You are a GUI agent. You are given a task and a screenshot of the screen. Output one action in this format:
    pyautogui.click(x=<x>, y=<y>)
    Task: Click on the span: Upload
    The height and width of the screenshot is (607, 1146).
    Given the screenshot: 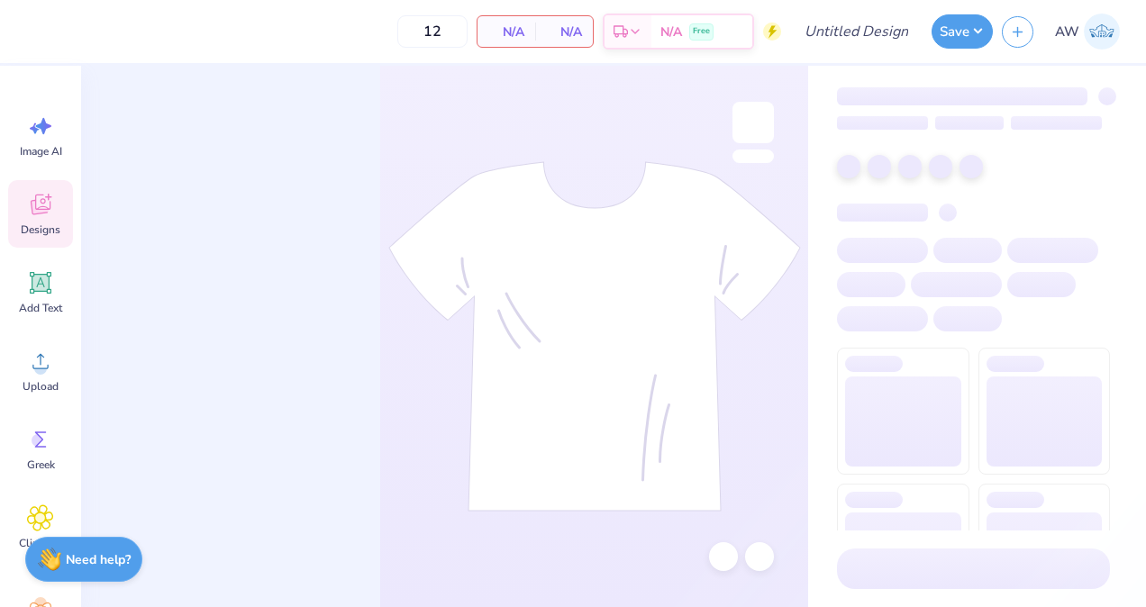 What is the action you would take?
    pyautogui.click(x=41, y=387)
    